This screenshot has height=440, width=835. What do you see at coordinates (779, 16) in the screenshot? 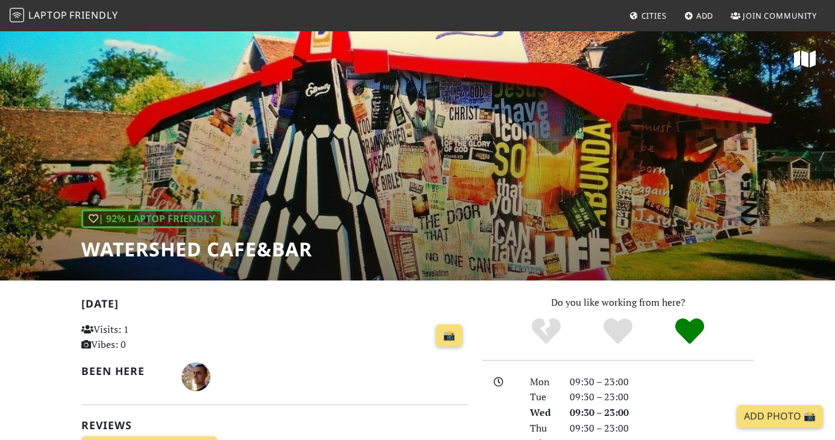
I see `span: Join Community` at bounding box center [779, 16].